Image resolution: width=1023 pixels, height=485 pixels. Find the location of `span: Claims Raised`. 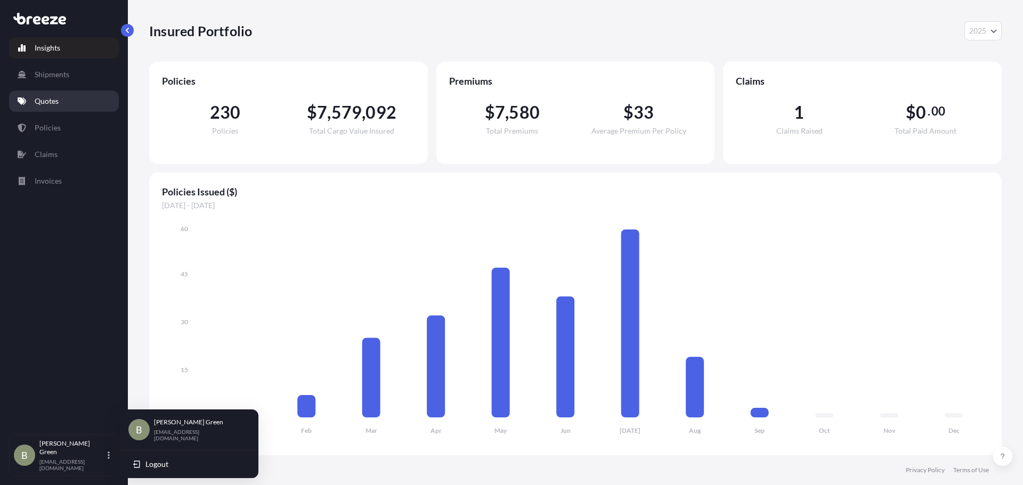

span: Claims Raised is located at coordinates (799, 131).